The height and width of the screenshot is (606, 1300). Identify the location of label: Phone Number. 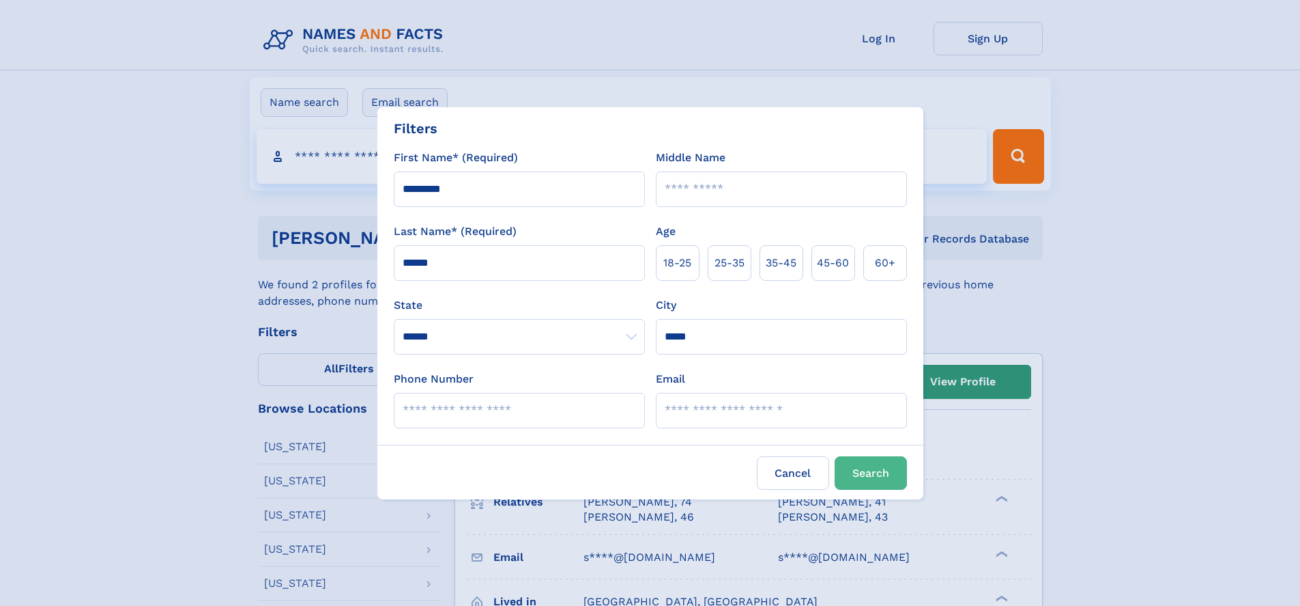
(433, 379).